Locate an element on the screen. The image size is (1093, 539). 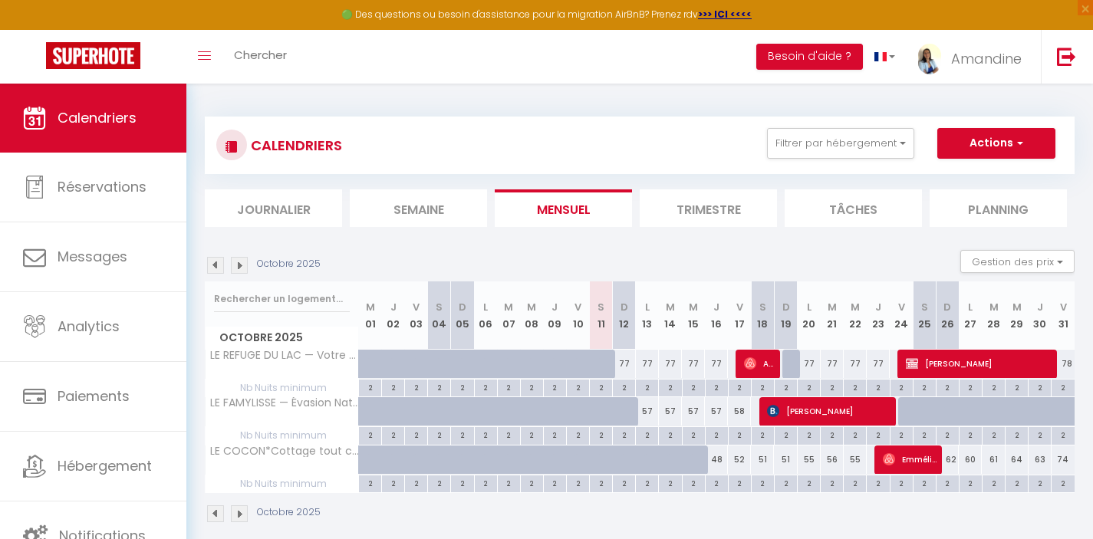
th: 14 is located at coordinates (671, 315).